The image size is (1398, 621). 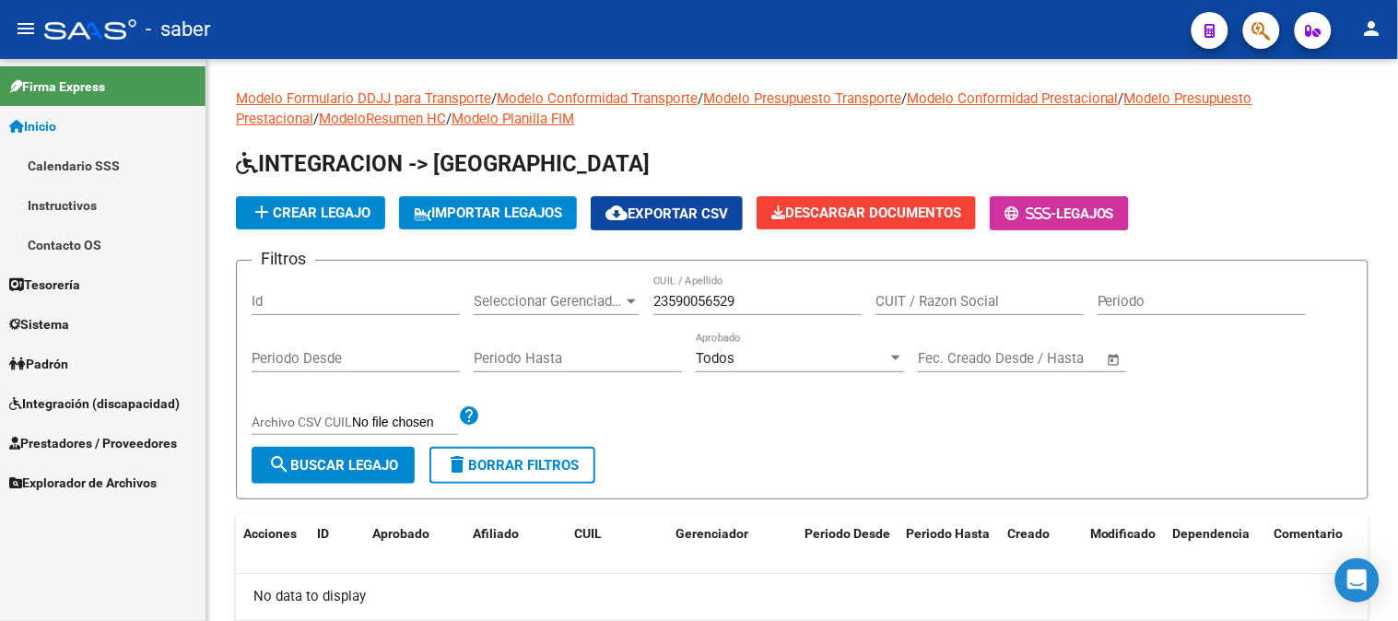 I want to click on a: Modelo Conformidad Prestacional, so click(x=1013, y=99).